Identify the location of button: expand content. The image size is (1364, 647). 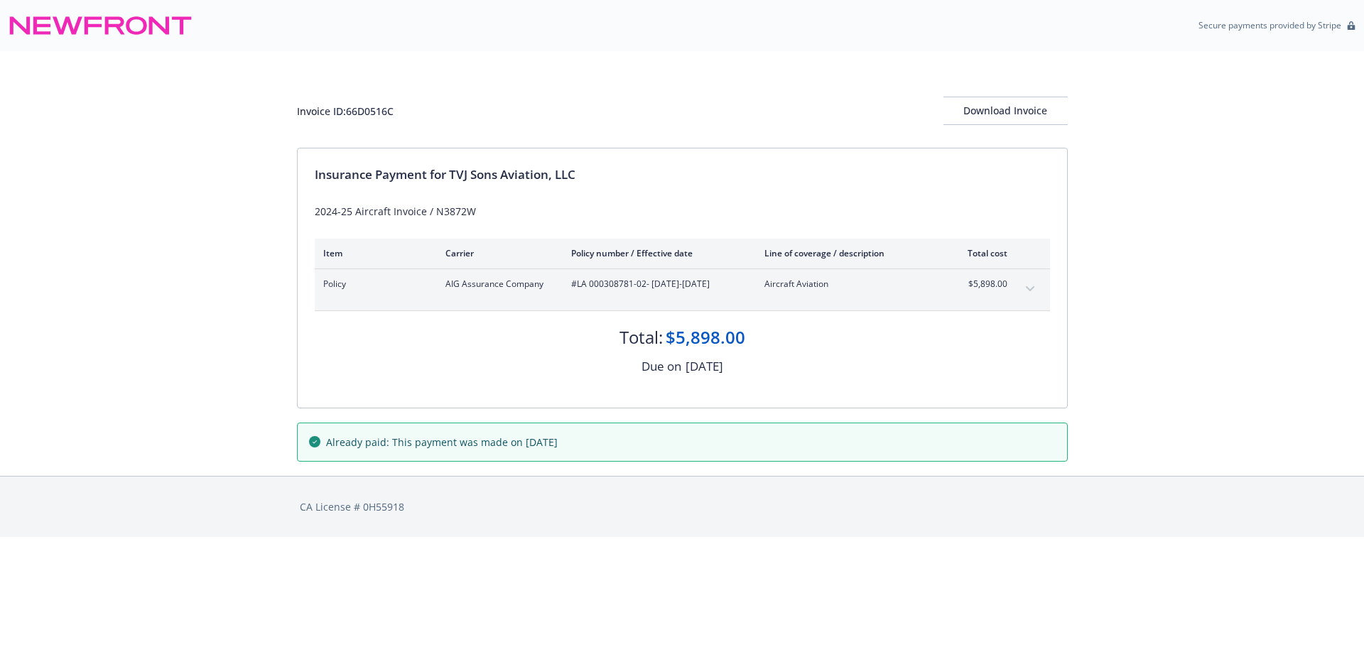
(1030, 289).